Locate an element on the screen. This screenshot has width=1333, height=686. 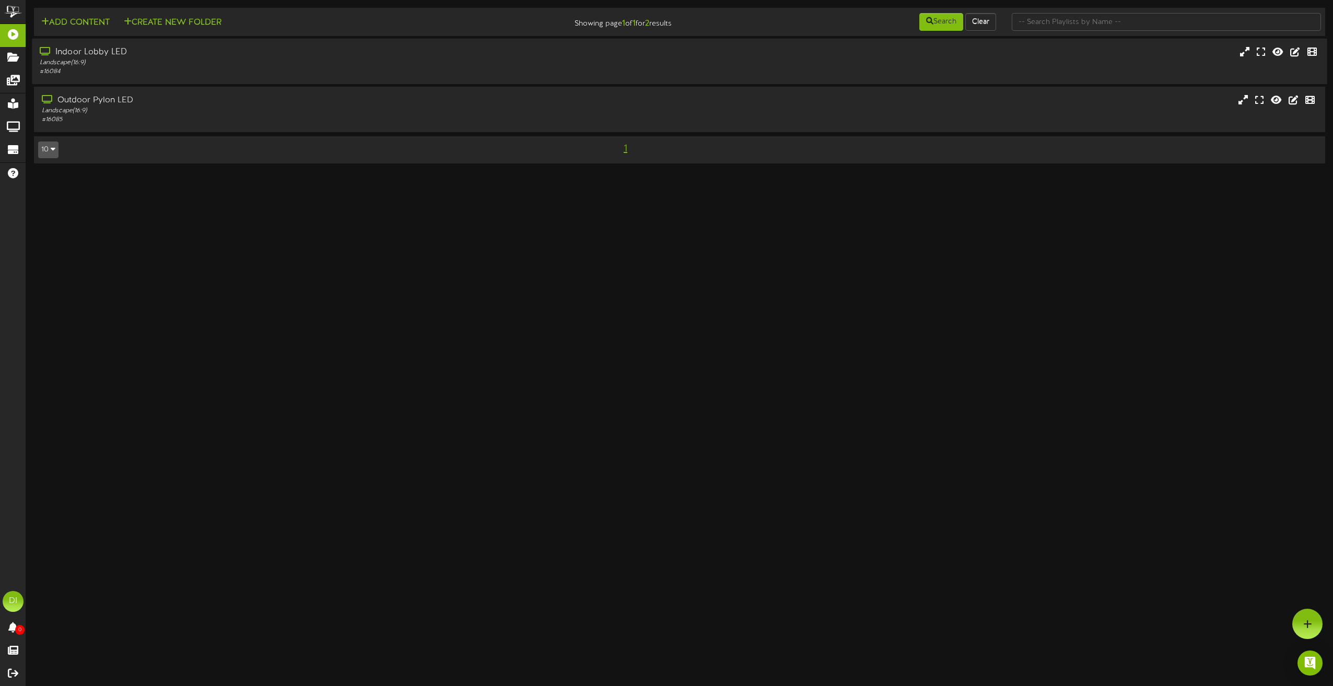
div: # 16084 is located at coordinates (301, 72).